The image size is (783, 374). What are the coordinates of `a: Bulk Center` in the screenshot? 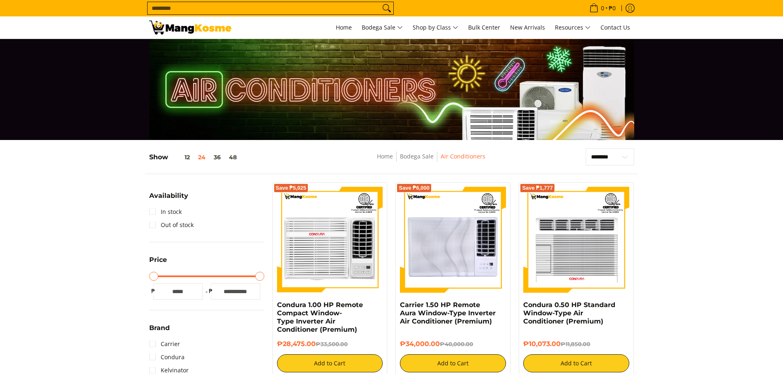 It's located at (484, 28).